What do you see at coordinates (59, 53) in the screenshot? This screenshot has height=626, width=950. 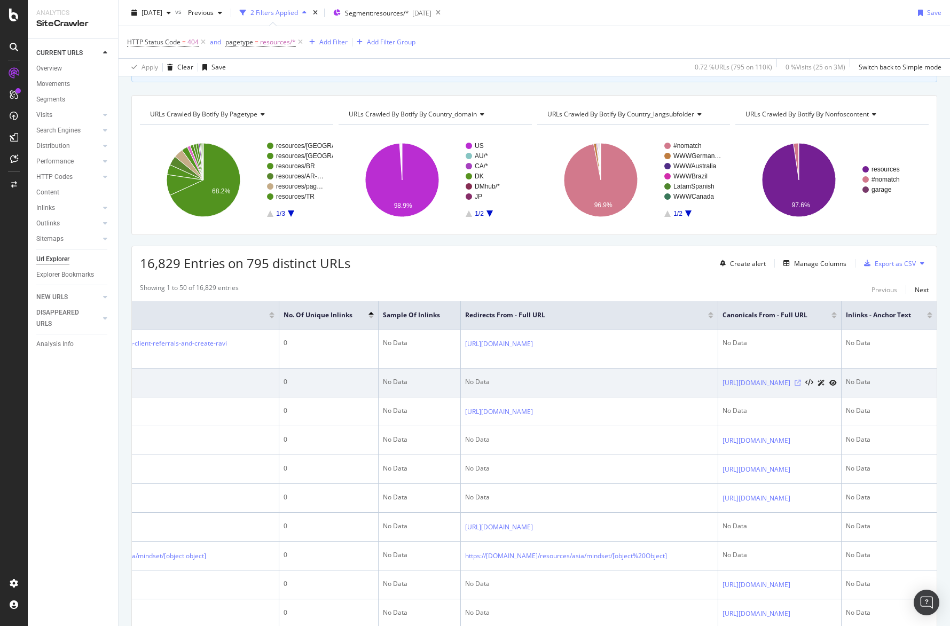 I see `div: CURRENT URLS` at bounding box center [59, 53].